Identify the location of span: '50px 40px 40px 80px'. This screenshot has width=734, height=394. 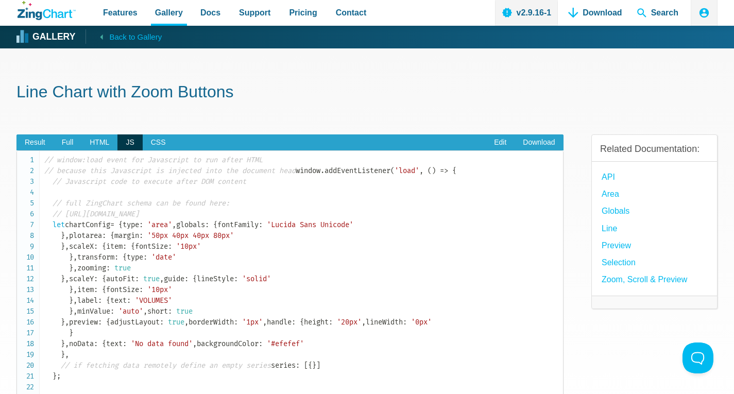
(191, 236).